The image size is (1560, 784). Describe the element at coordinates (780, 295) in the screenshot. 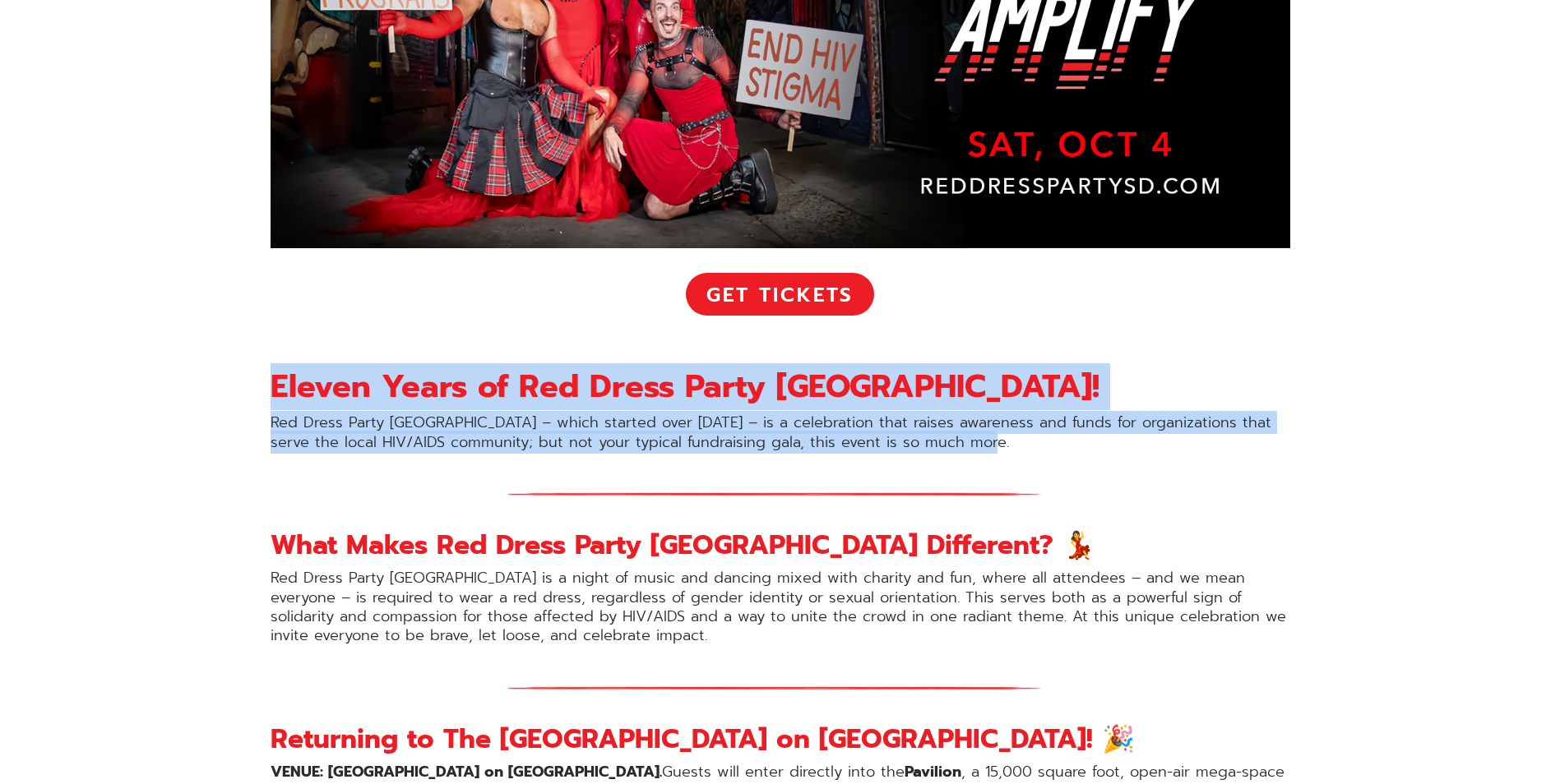

I see `a: Get Tickets` at that location.